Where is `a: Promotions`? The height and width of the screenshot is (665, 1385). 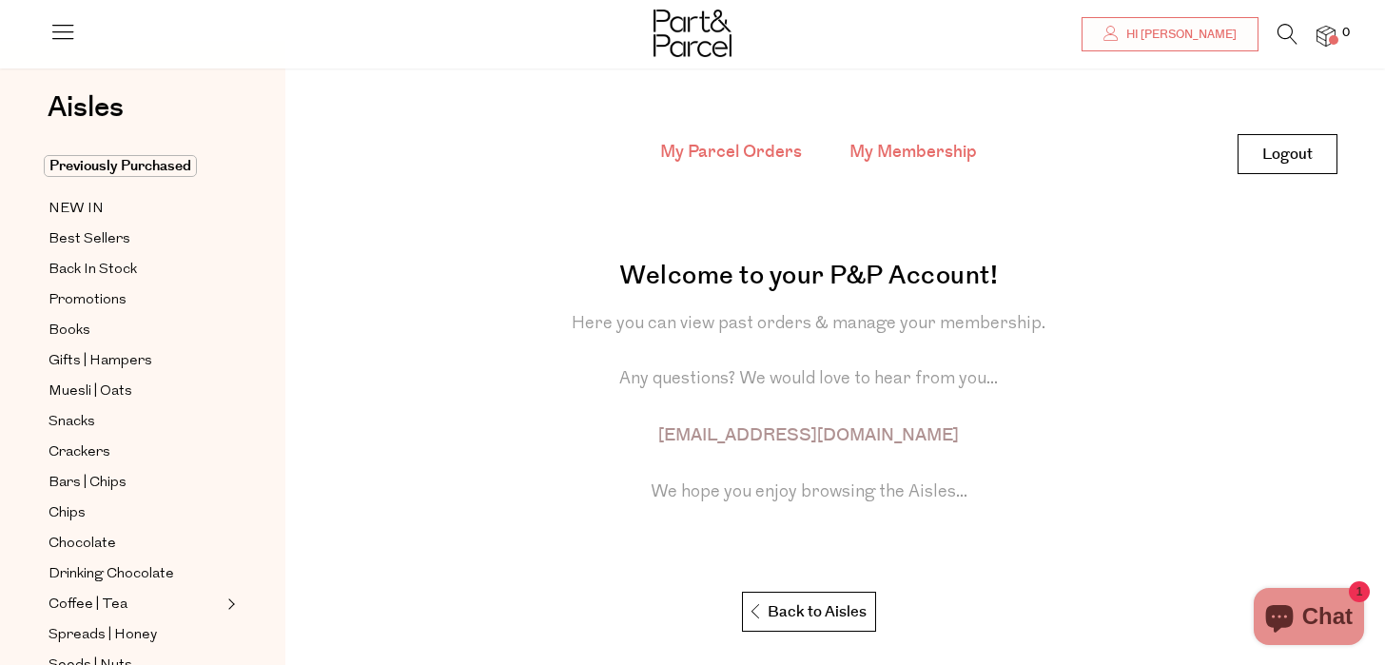 a: Promotions is located at coordinates (135, 300).